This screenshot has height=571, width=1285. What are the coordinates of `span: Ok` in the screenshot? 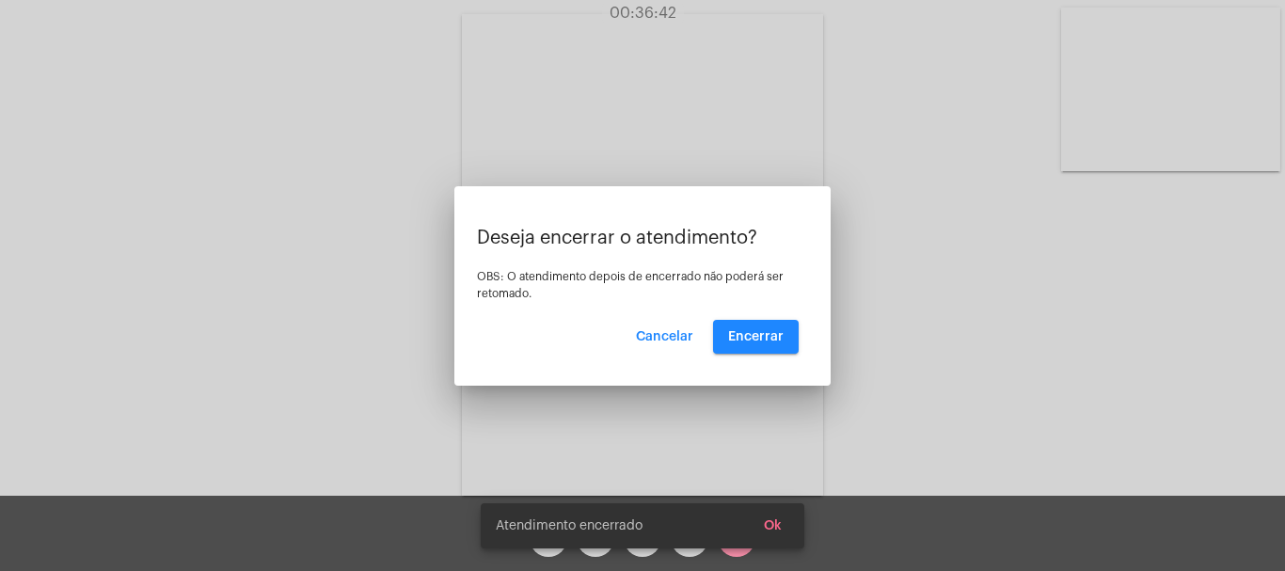 It's located at (772, 526).